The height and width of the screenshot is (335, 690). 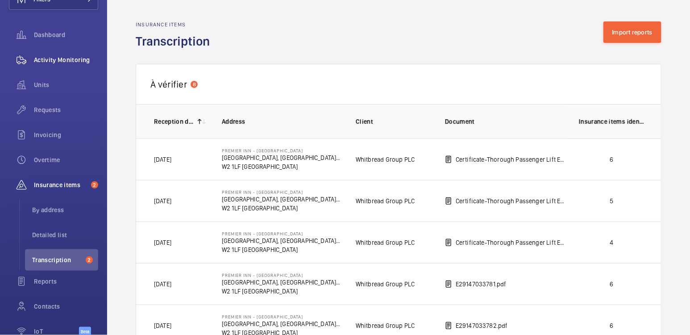 I want to click on span: Dashboard, so click(x=66, y=35).